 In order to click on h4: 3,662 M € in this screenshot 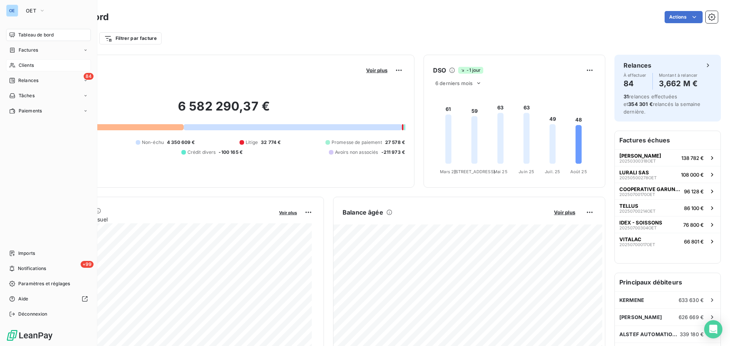, I will do `click(679, 84)`.